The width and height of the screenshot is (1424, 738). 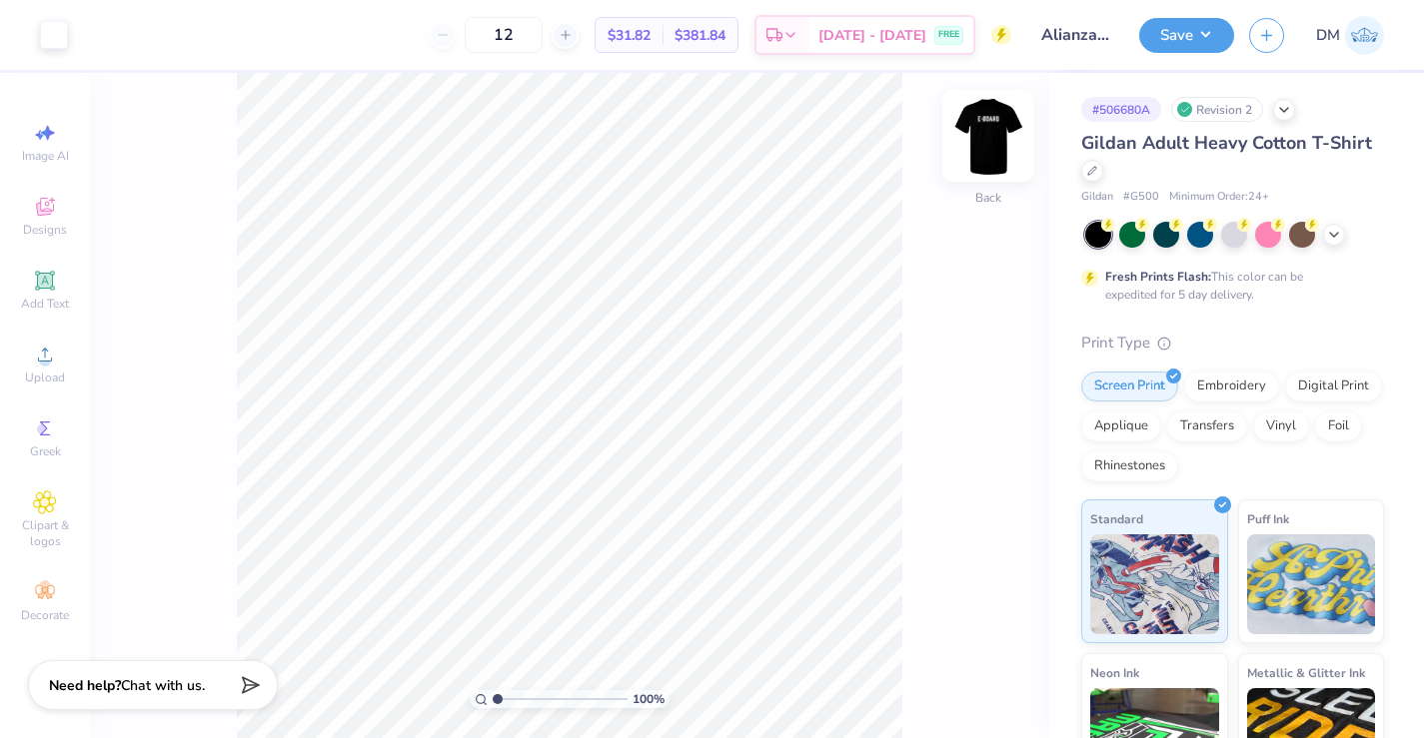 What do you see at coordinates (1158, 277) in the screenshot?
I see `strong: Fresh Prints Flash:` at bounding box center [1158, 277].